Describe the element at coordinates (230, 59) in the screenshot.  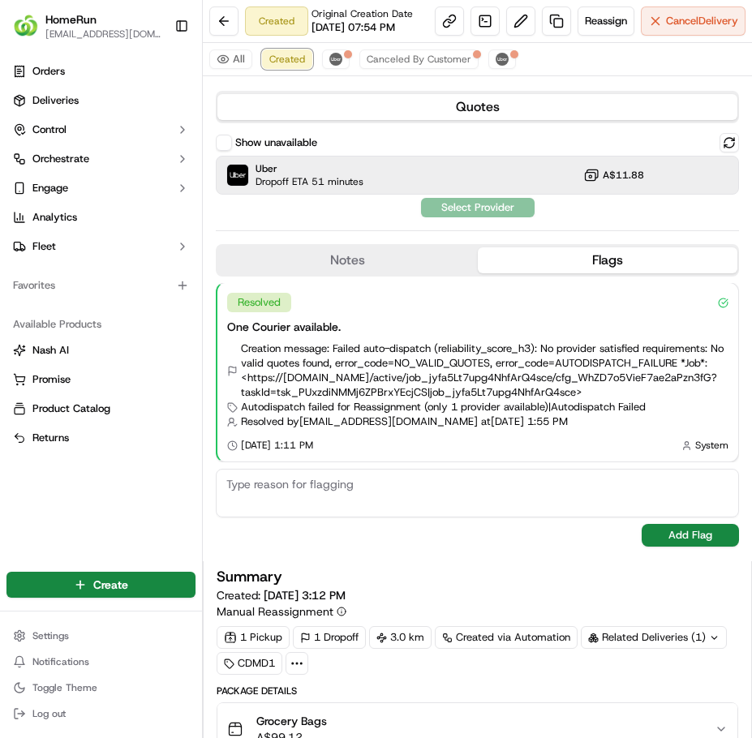
I see `button: All` at that location.